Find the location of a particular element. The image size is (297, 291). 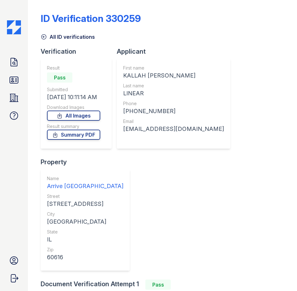

div: Last name is located at coordinates (174, 86).